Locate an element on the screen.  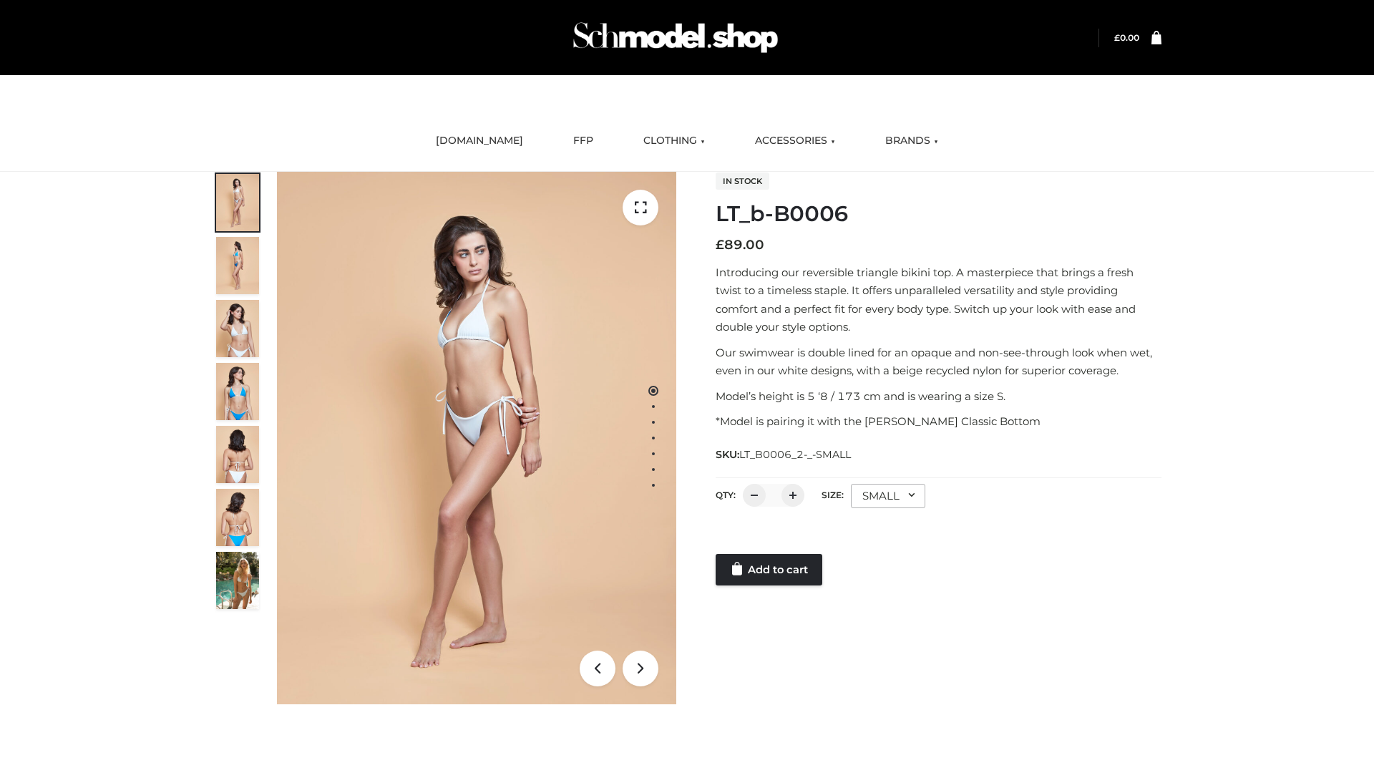
span: In stock is located at coordinates (742, 181).